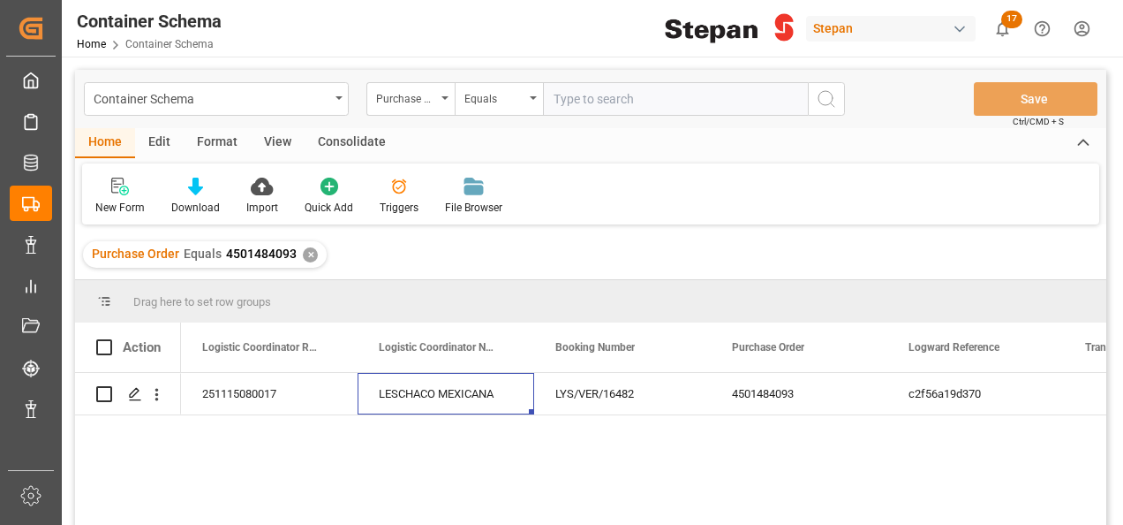  What do you see at coordinates (141, 347) in the screenshot?
I see `div: Action` at bounding box center [141, 347].